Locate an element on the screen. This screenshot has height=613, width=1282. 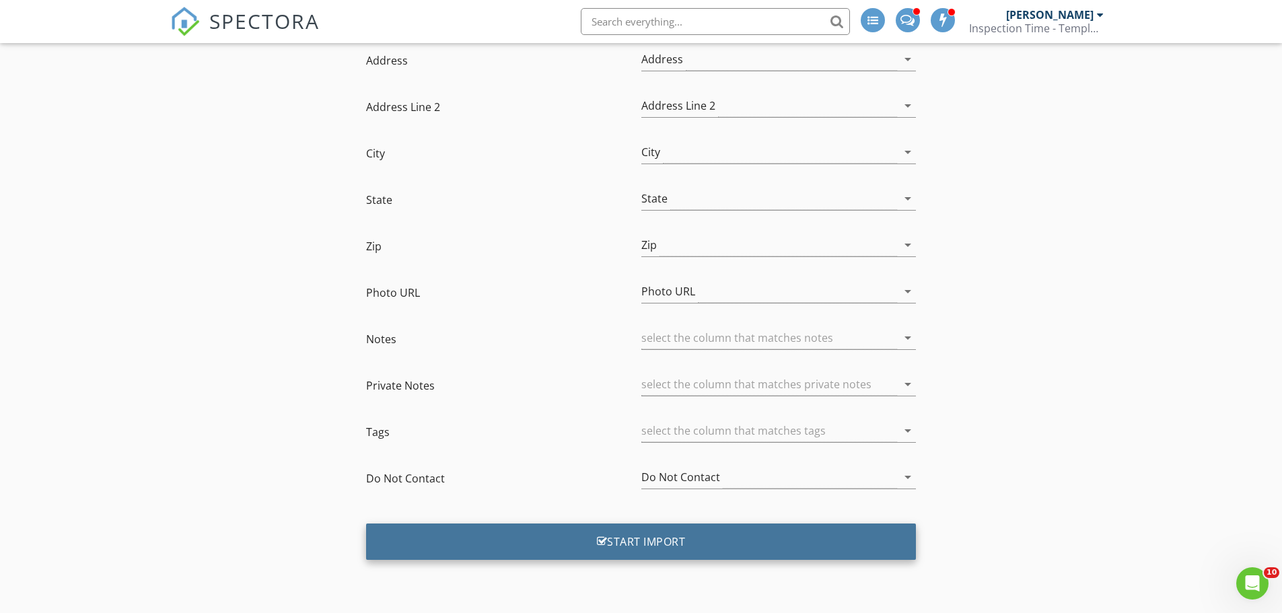
span: SPECTORA is located at coordinates (265, 21).